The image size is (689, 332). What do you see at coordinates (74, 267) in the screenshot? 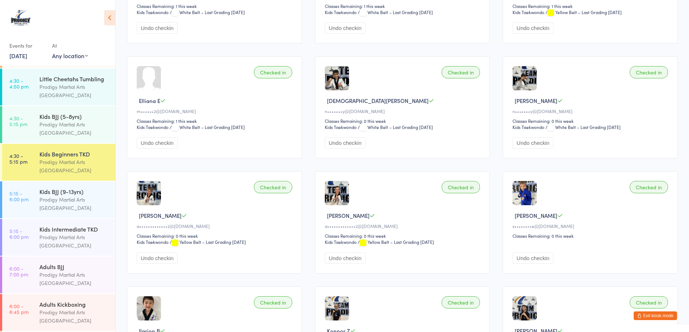
I see `div: Adults BJJ` at bounding box center [74, 267].